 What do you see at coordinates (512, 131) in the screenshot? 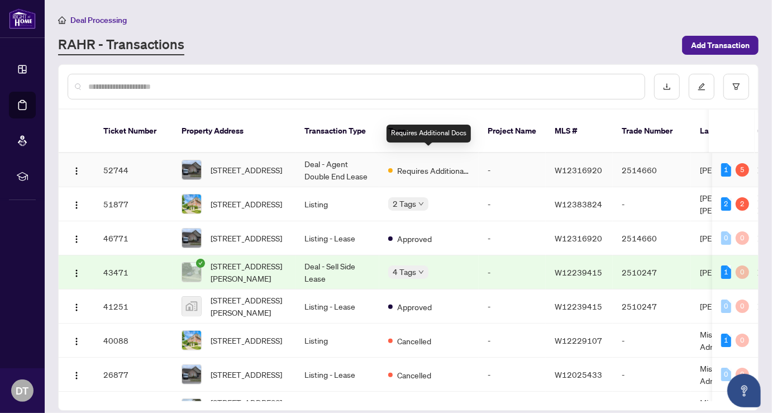
I see `th: Project Name` at bounding box center [512, 131].